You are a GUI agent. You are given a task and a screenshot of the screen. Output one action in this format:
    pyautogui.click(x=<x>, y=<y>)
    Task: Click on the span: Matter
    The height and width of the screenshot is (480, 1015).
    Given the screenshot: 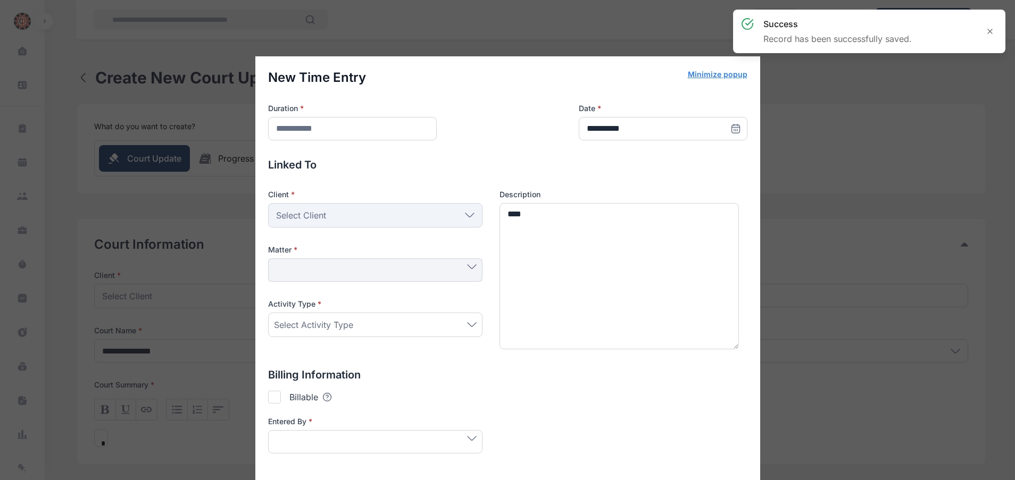 What is the action you would take?
    pyautogui.click(x=283, y=250)
    